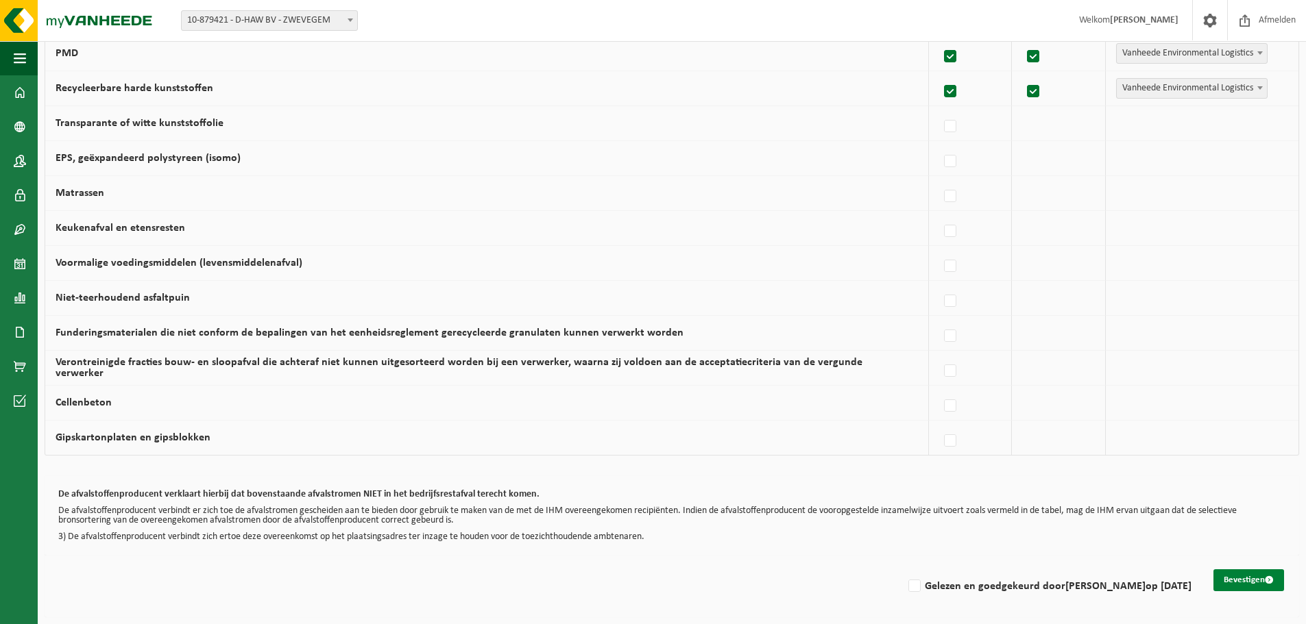 The width and height of the screenshot is (1306, 624). Describe the element at coordinates (672, 537) in the screenshot. I see `p: 3) De afvalstoffenproducent verbindt zich ertoe deze overeenkomst op het plaatsingsadres ter inza...` at that location.